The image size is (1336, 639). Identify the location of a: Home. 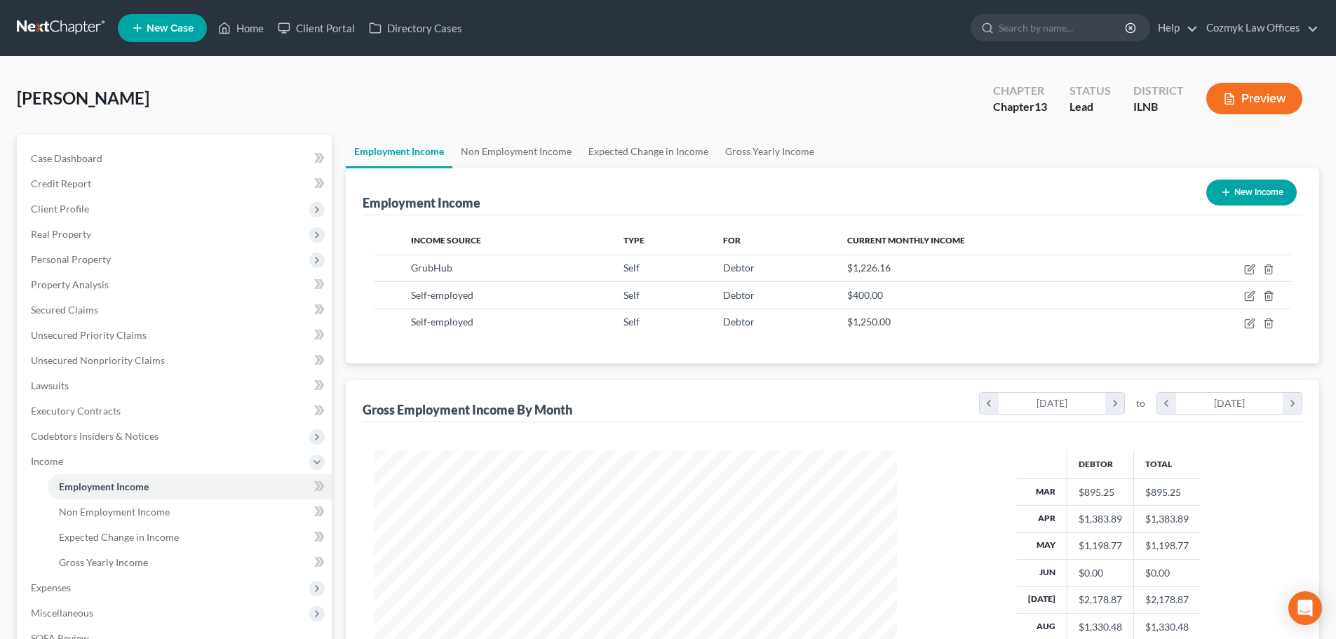
(241, 28).